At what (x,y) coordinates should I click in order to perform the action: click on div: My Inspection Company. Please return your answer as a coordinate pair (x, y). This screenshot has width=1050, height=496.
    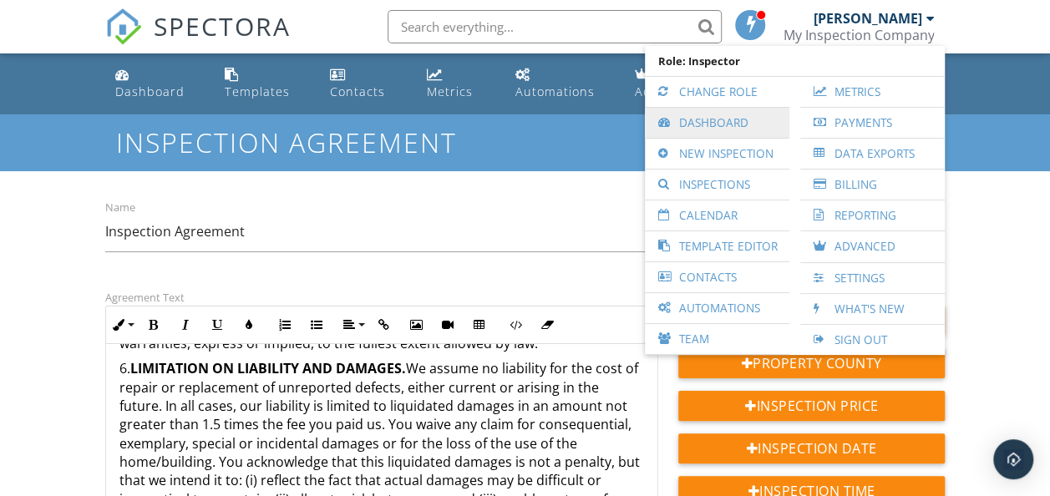
    Looking at the image, I should click on (858, 35).